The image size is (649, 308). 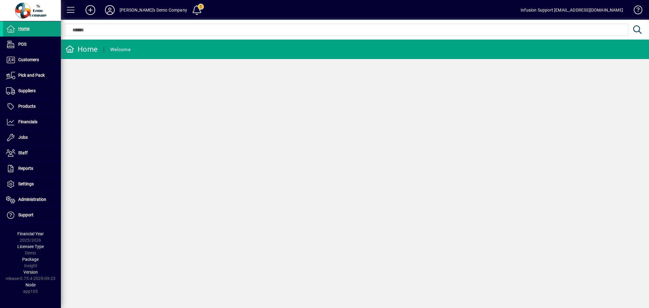 I want to click on span: Home, so click(x=24, y=29).